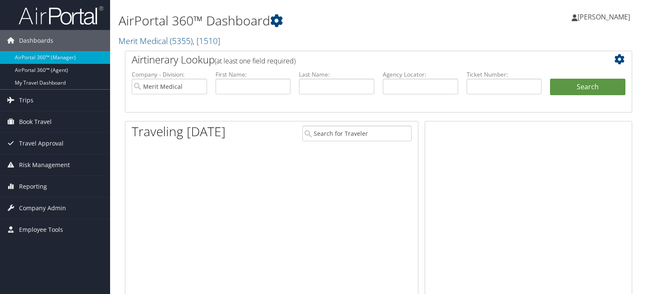 The width and height of the screenshot is (647, 294). Describe the element at coordinates (505, 75) in the screenshot. I see `label: Ticket Number:` at that location.